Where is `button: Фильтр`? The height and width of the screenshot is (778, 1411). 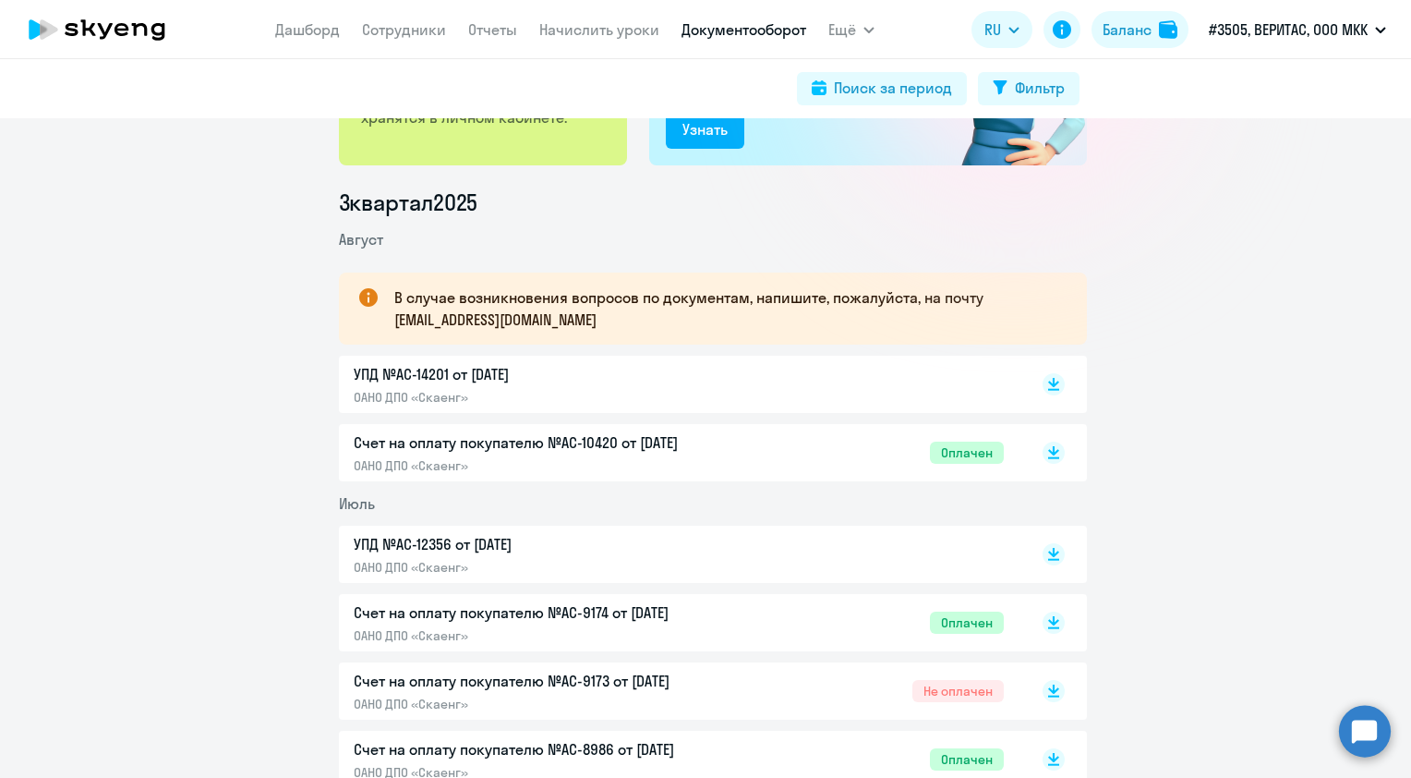 button: Фильтр is located at coordinates (1029, 89).